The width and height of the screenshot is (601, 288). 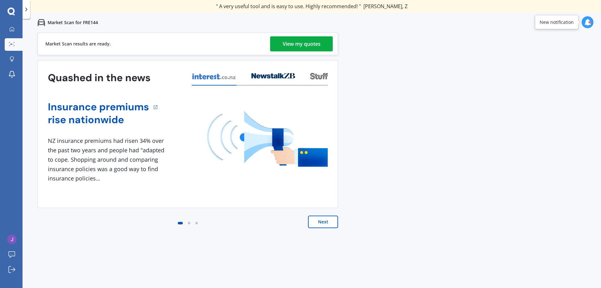 I want to click on img: car.f15378c7a67c060ca3f3.svg, so click(x=41, y=23).